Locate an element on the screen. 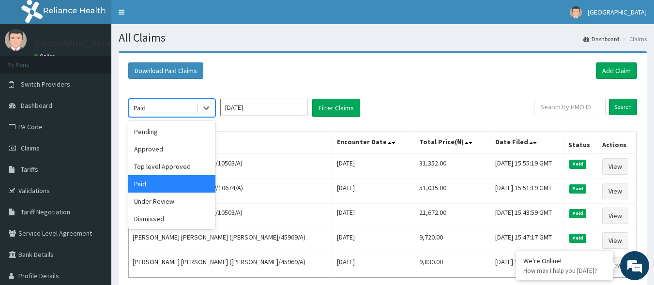 This screenshot has width=654, height=285. th: Date Filed is located at coordinates (527, 143).